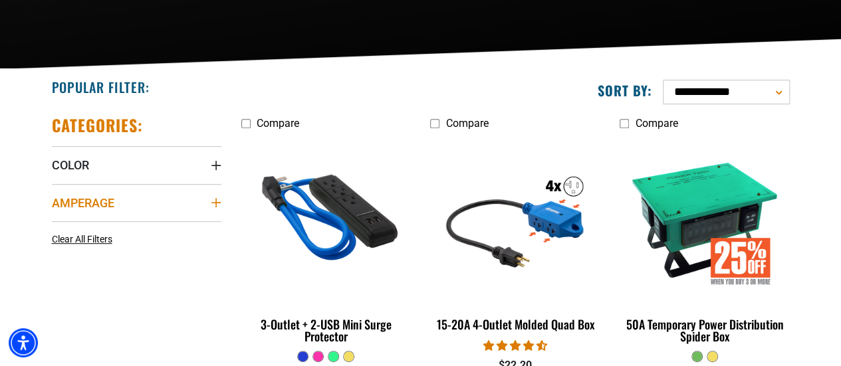  What do you see at coordinates (83, 203) in the screenshot?
I see `span: Amperage` at bounding box center [83, 203].